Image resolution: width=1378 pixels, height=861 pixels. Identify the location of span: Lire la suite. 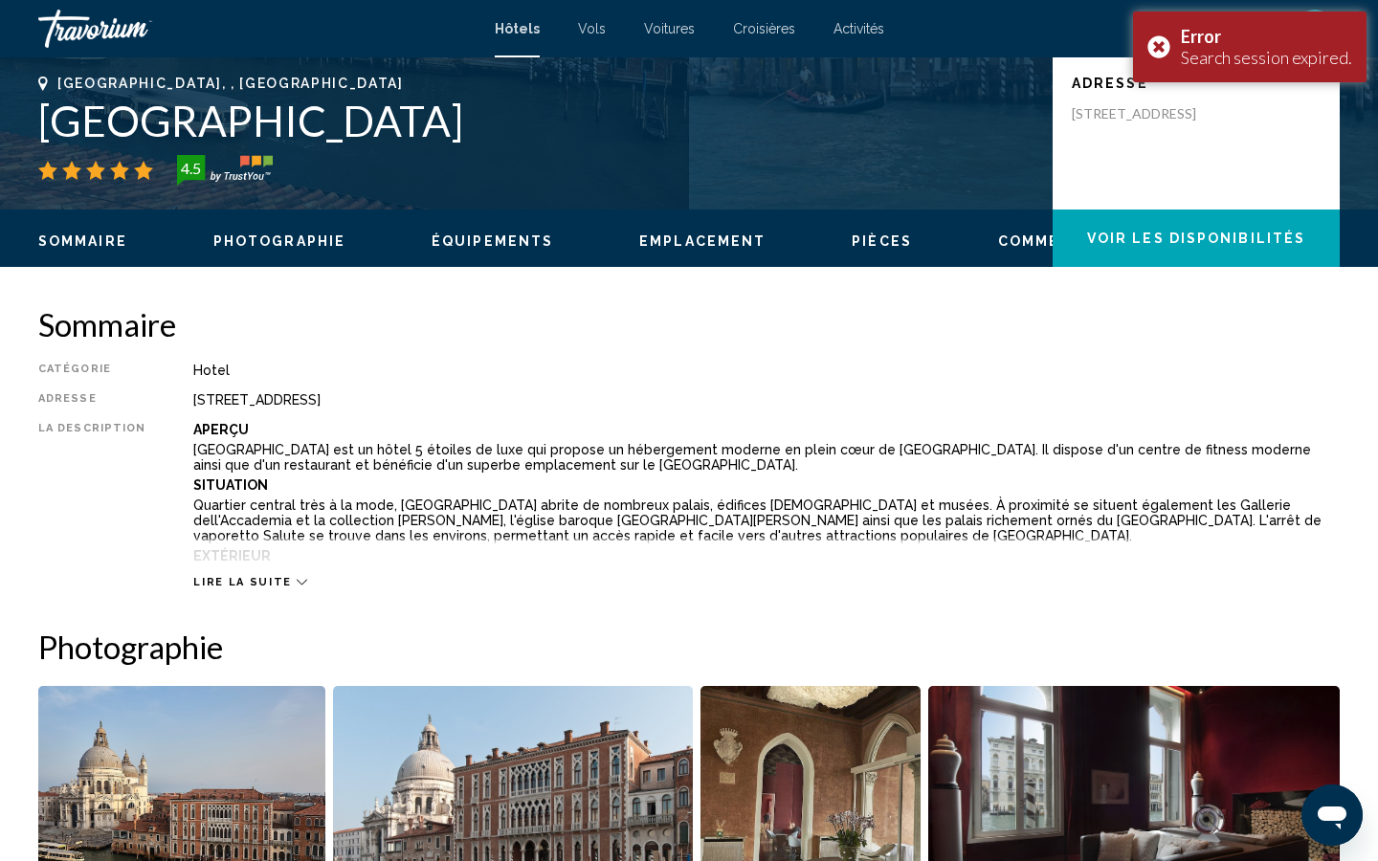
(242, 582).